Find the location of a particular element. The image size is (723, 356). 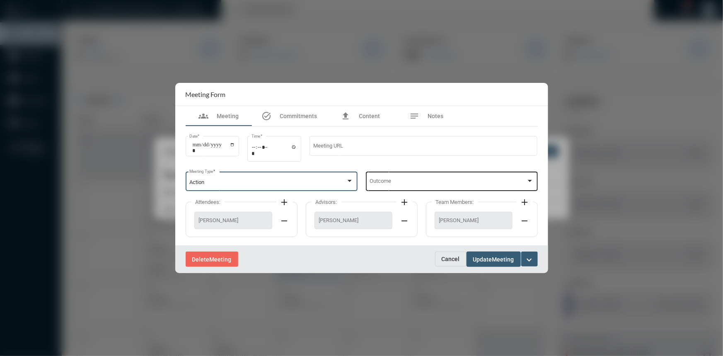

span: Commitments is located at coordinates (299, 116).